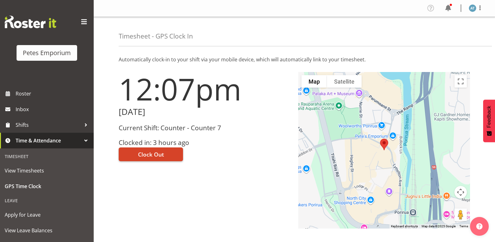 The height and width of the screenshot is (242, 495). Describe the element at coordinates (47, 214) in the screenshot. I see `a: Apply for Leave` at that location.